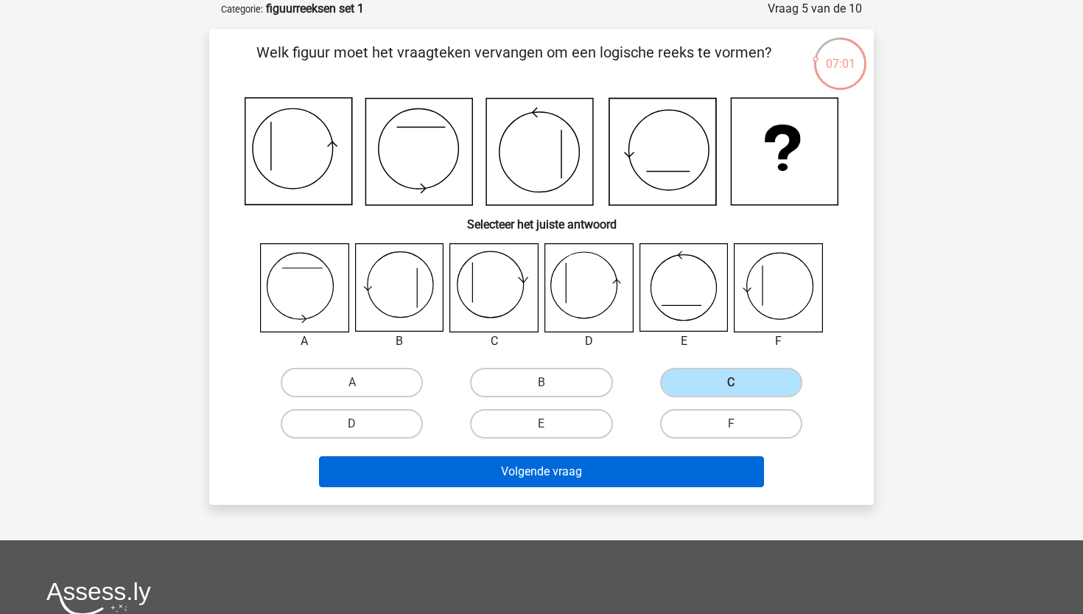 The height and width of the screenshot is (614, 1083). Describe the element at coordinates (541, 382) in the screenshot. I see `label: B` at that location.